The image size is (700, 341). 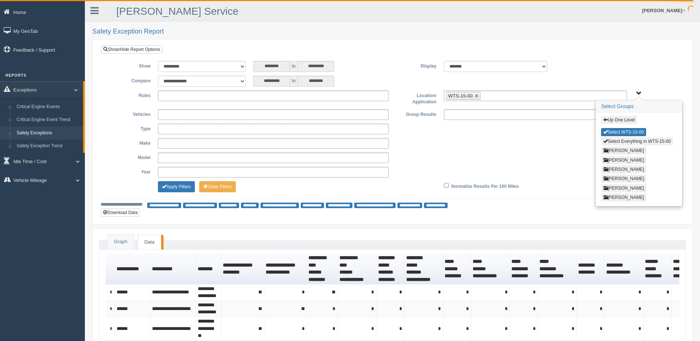 What do you see at coordinates (623, 132) in the screenshot?
I see `button: Select WTS-15-00` at bounding box center [623, 132].